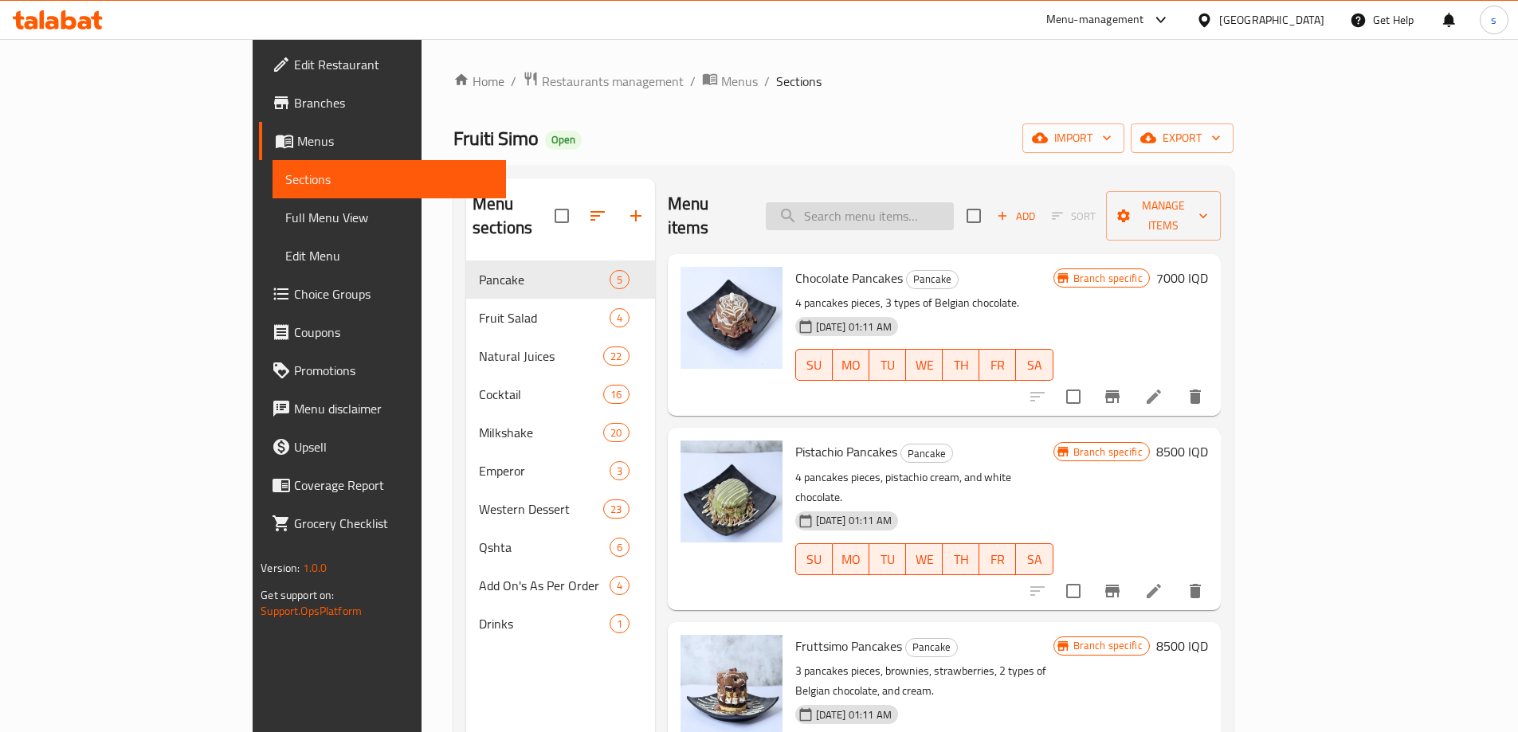  I want to click on button: SA, so click(1034, 365).